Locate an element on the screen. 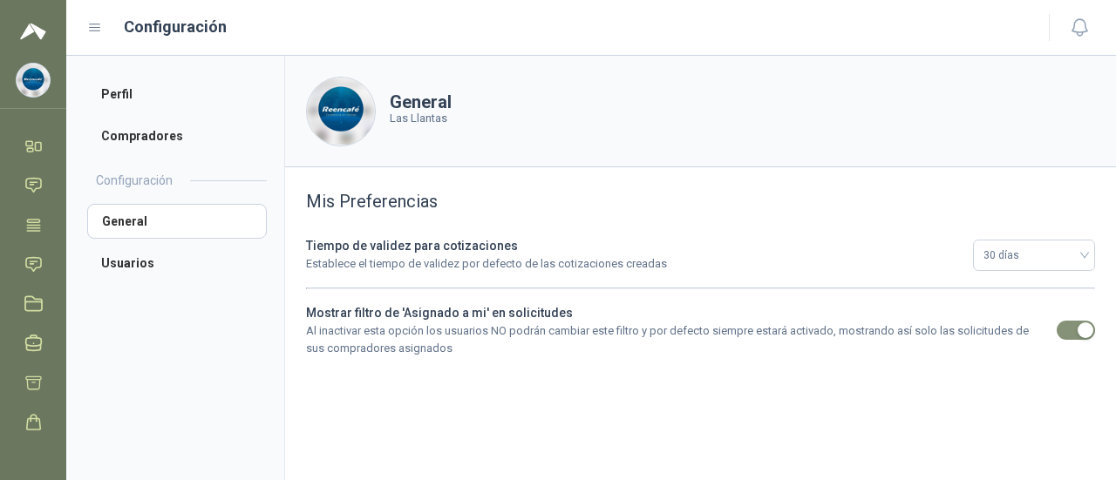  a: General is located at coordinates (177, 221).